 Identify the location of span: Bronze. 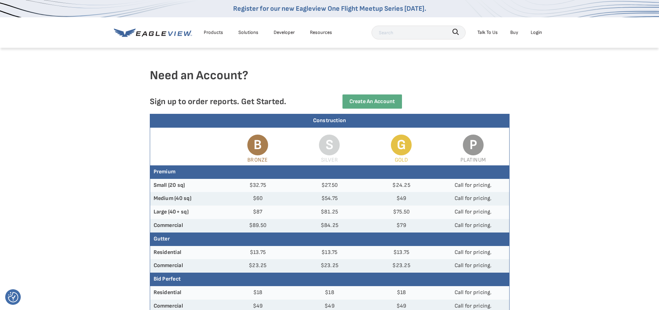
(257, 160).